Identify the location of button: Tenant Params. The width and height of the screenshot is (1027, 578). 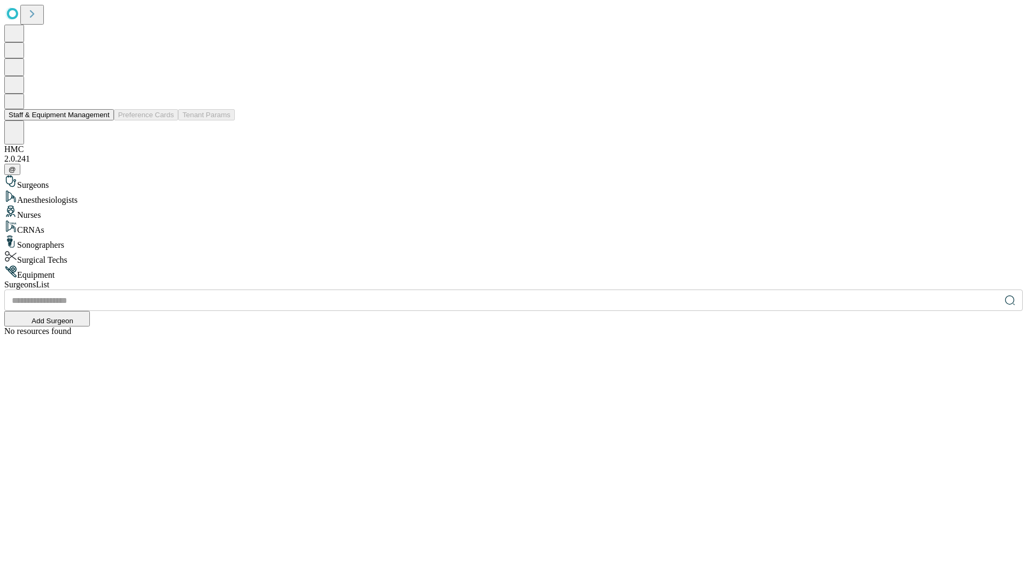
(206, 114).